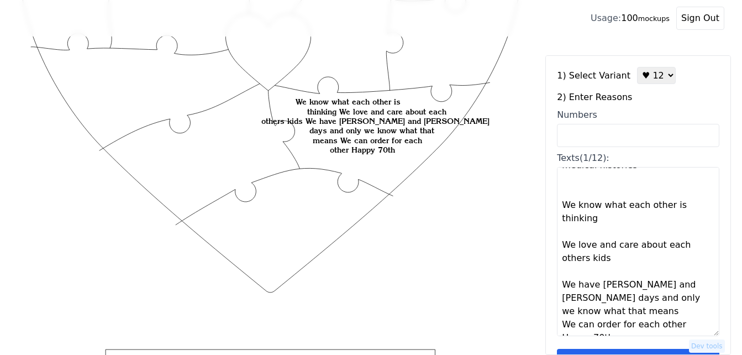  What do you see at coordinates (654, 18) in the screenshot?
I see `small: mockups` at bounding box center [654, 18].